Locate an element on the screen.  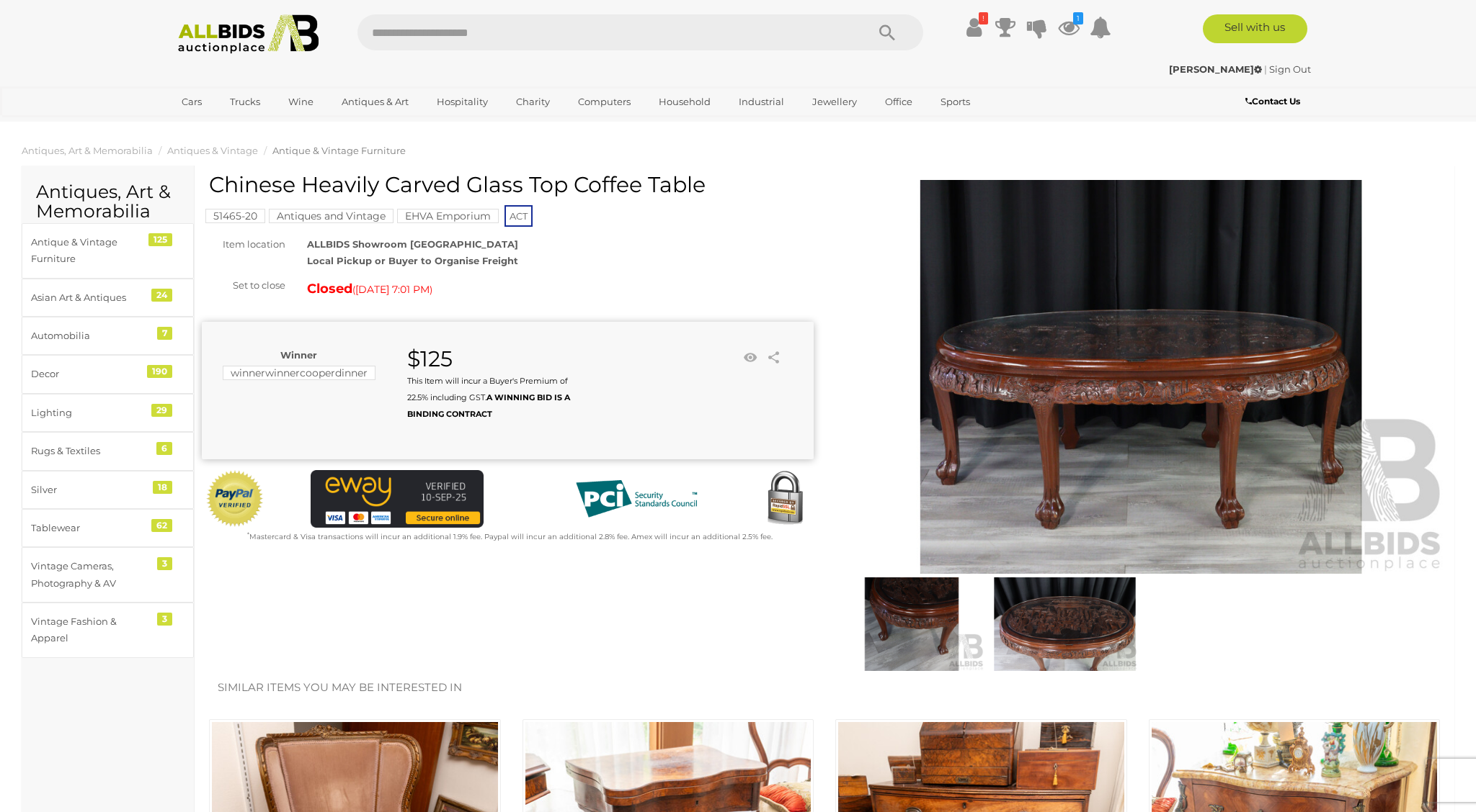
a: Antique & Vintage Furniture 125 is located at coordinates (108, 250).